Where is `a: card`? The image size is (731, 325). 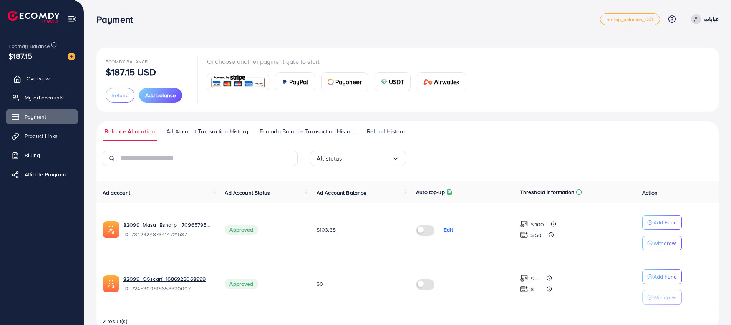
a: card is located at coordinates (238, 82).